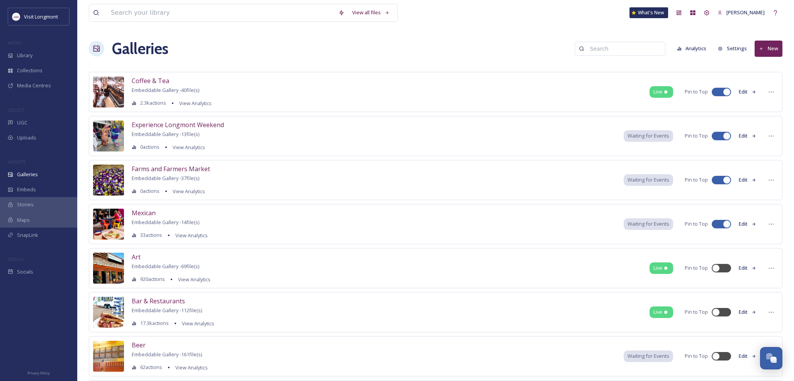  I want to click on span: Coffee & Tea, so click(150, 81).